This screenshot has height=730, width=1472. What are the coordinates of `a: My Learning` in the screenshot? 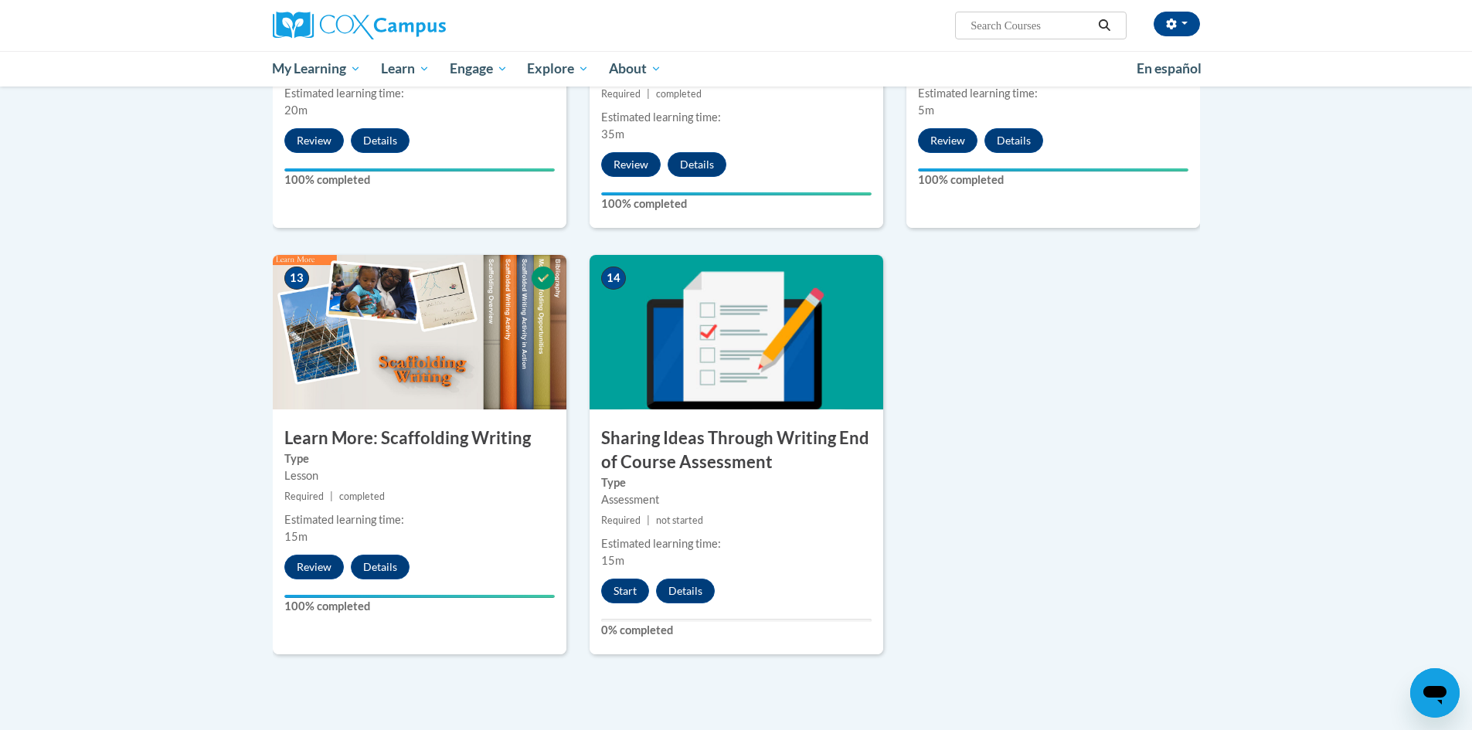 It's located at (317, 69).